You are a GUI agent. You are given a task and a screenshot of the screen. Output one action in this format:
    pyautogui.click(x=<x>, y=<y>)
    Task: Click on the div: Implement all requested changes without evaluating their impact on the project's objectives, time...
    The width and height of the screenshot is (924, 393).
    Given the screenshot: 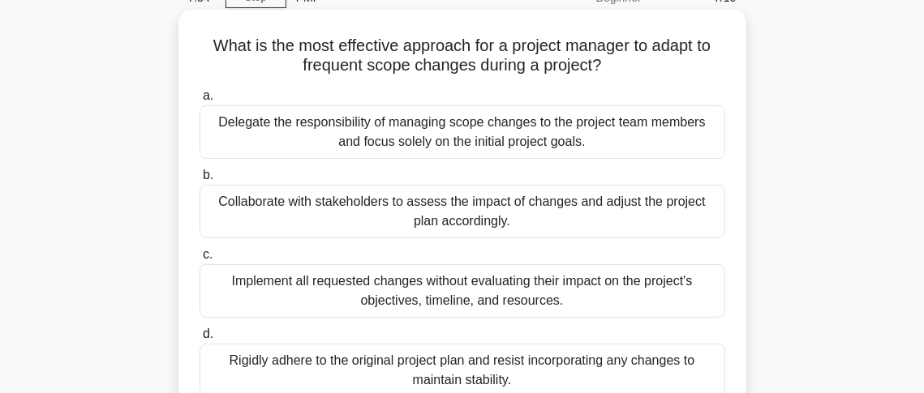 What is the action you would take?
    pyautogui.click(x=462, y=291)
    